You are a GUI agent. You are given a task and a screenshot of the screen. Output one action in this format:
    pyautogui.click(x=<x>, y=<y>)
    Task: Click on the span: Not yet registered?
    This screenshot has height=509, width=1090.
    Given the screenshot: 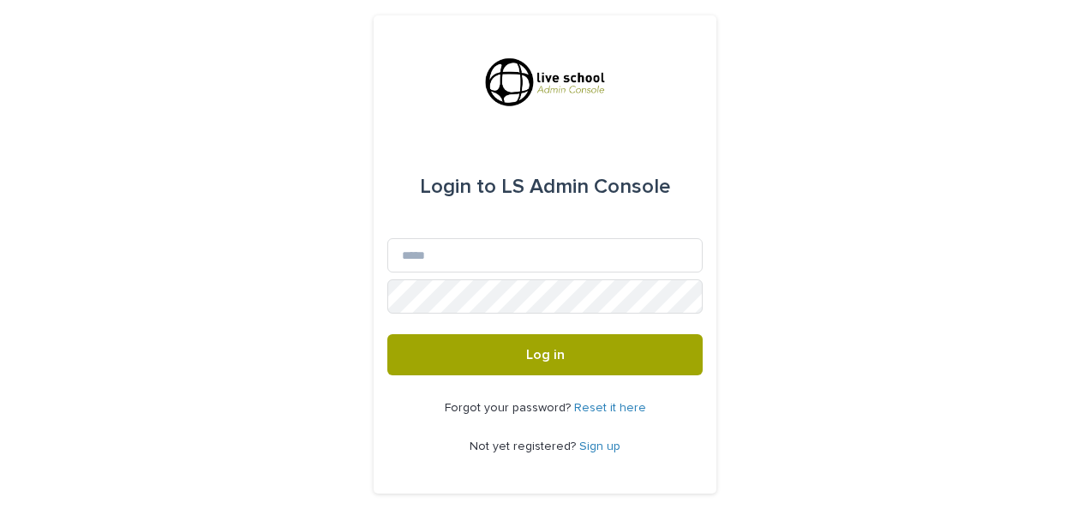 What is the action you would take?
    pyautogui.click(x=524, y=446)
    